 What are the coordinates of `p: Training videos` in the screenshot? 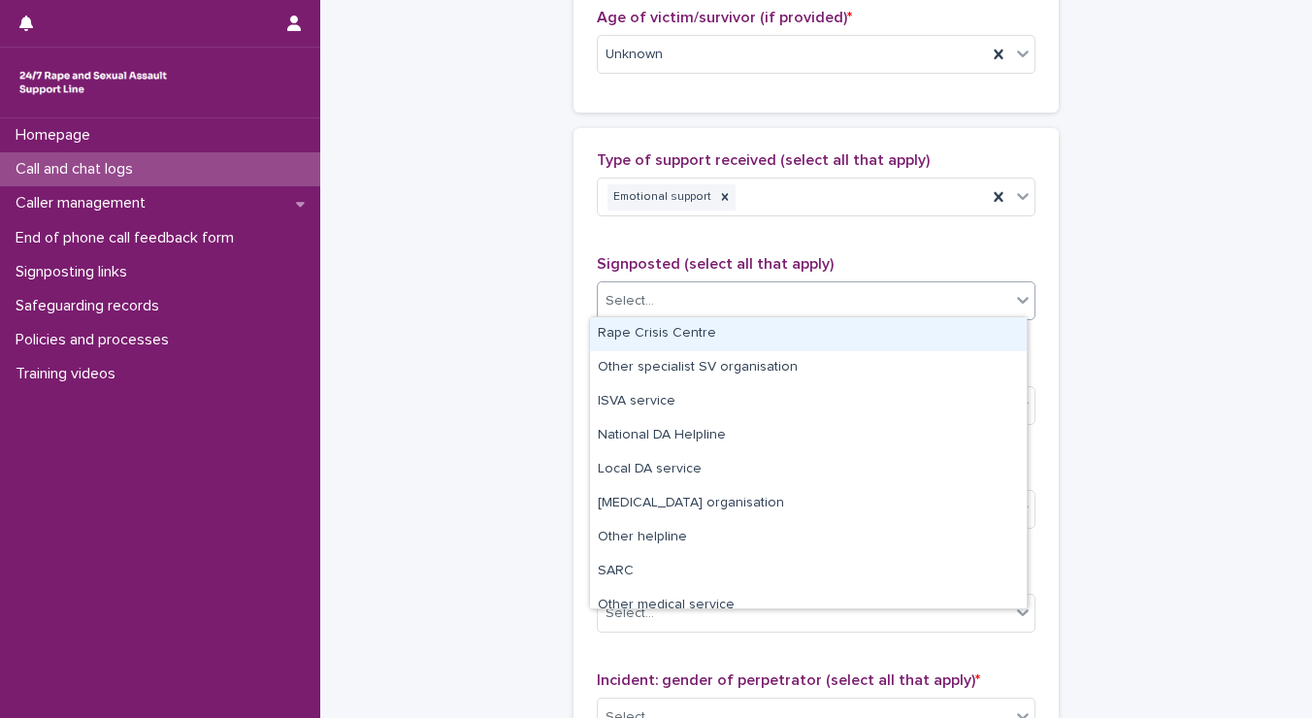 It's located at (69, 373).